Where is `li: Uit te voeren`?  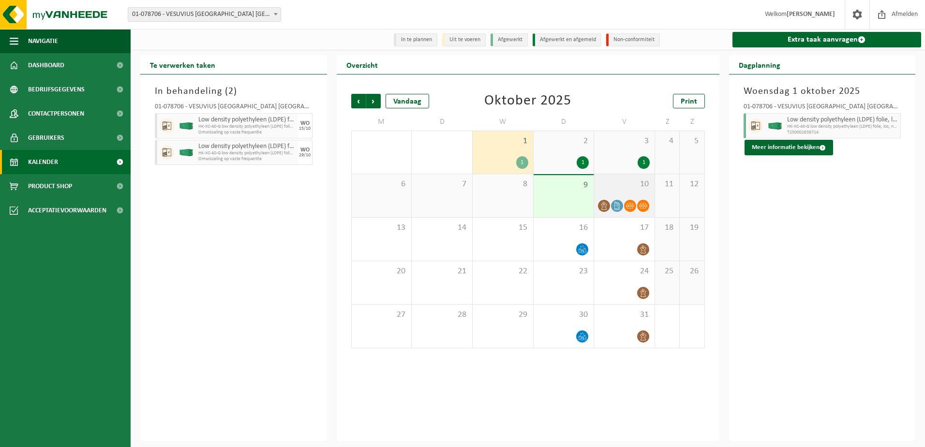
li: Uit te voeren is located at coordinates (464, 40).